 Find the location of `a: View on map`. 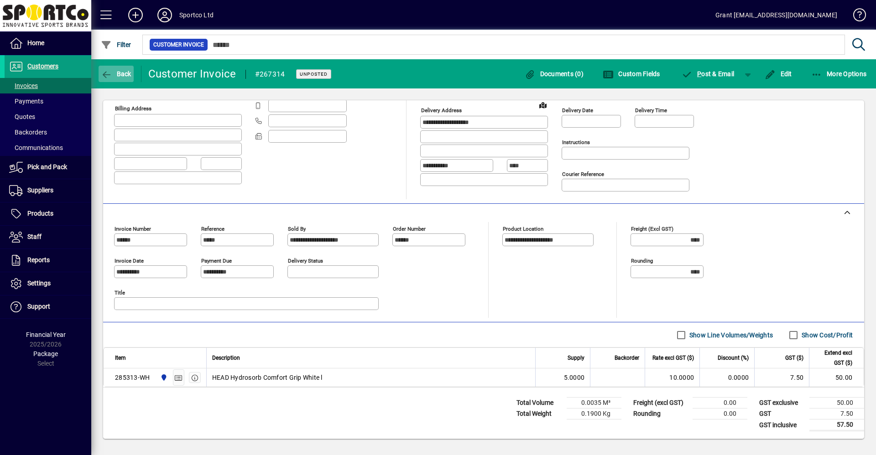

a: View on map is located at coordinates (543, 105).